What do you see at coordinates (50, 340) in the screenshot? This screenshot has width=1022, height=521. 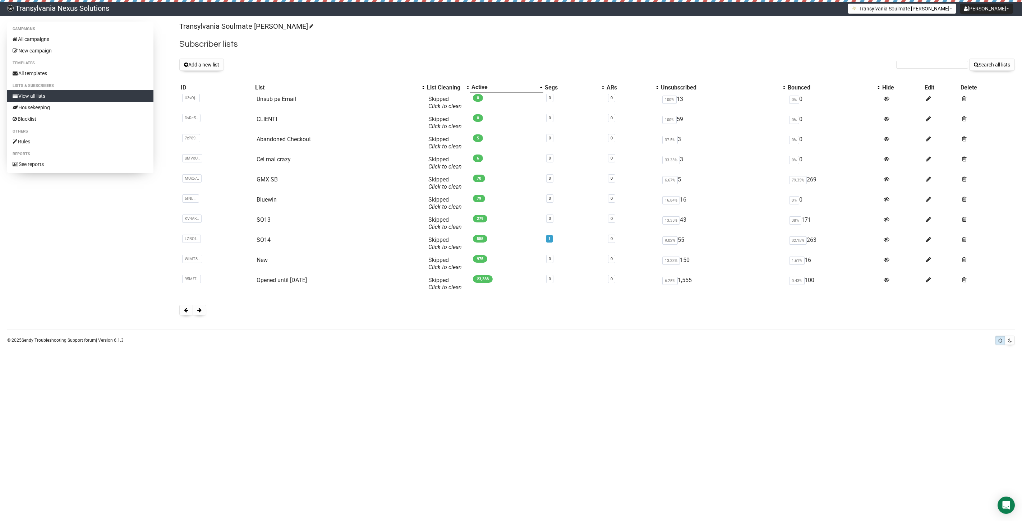 I see `a: Troubleshooting` at bounding box center [50, 340].